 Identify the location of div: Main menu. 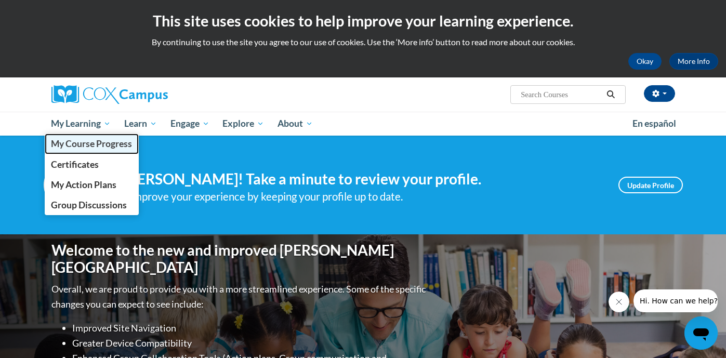
(363, 124).